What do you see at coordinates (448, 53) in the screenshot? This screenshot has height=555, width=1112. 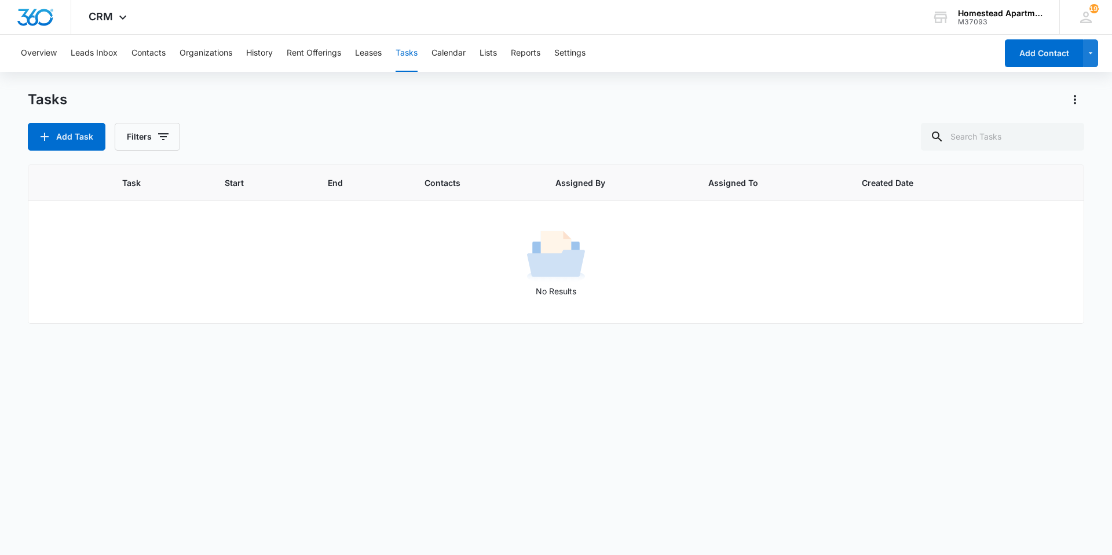 I see `button: Calendar` at bounding box center [448, 53].